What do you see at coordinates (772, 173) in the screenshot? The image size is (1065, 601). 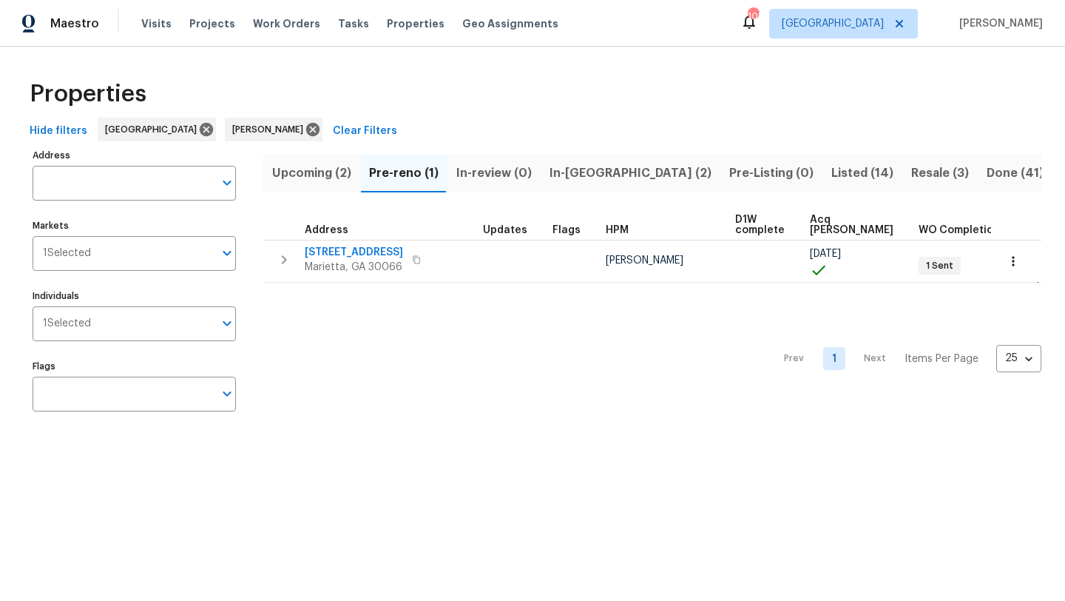 I see `span: Pre-Listing (0)` at bounding box center [772, 173].